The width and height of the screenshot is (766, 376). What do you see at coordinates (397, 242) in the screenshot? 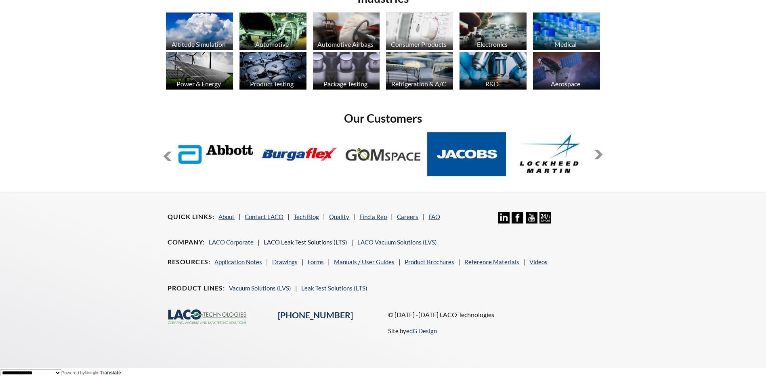
I see `a: LACO Vacuum Solutions (LVS)` at bounding box center [397, 242].